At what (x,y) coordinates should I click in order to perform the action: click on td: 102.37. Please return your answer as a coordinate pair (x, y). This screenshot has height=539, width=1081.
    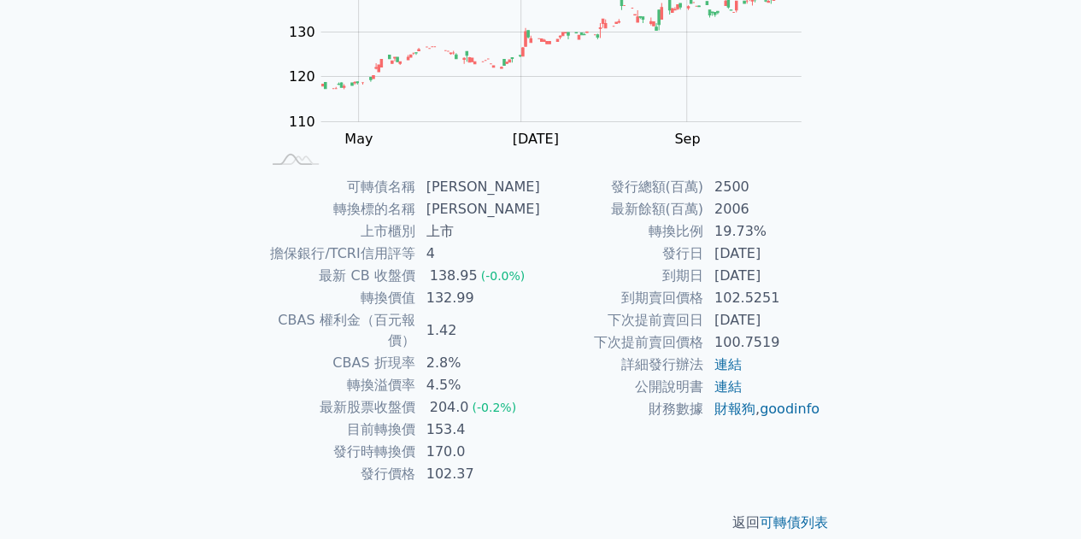
    Looking at the image, I should click on (479, 474).